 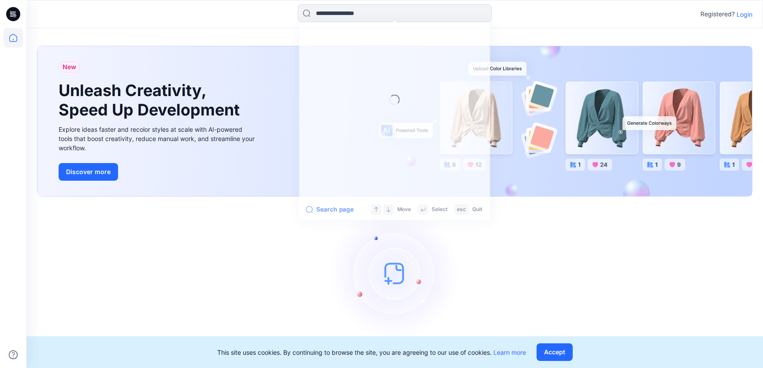 What do you see at coordinates (404, 209) in the screenshot?
I see `p: Move` at bounding box center [404, 209].